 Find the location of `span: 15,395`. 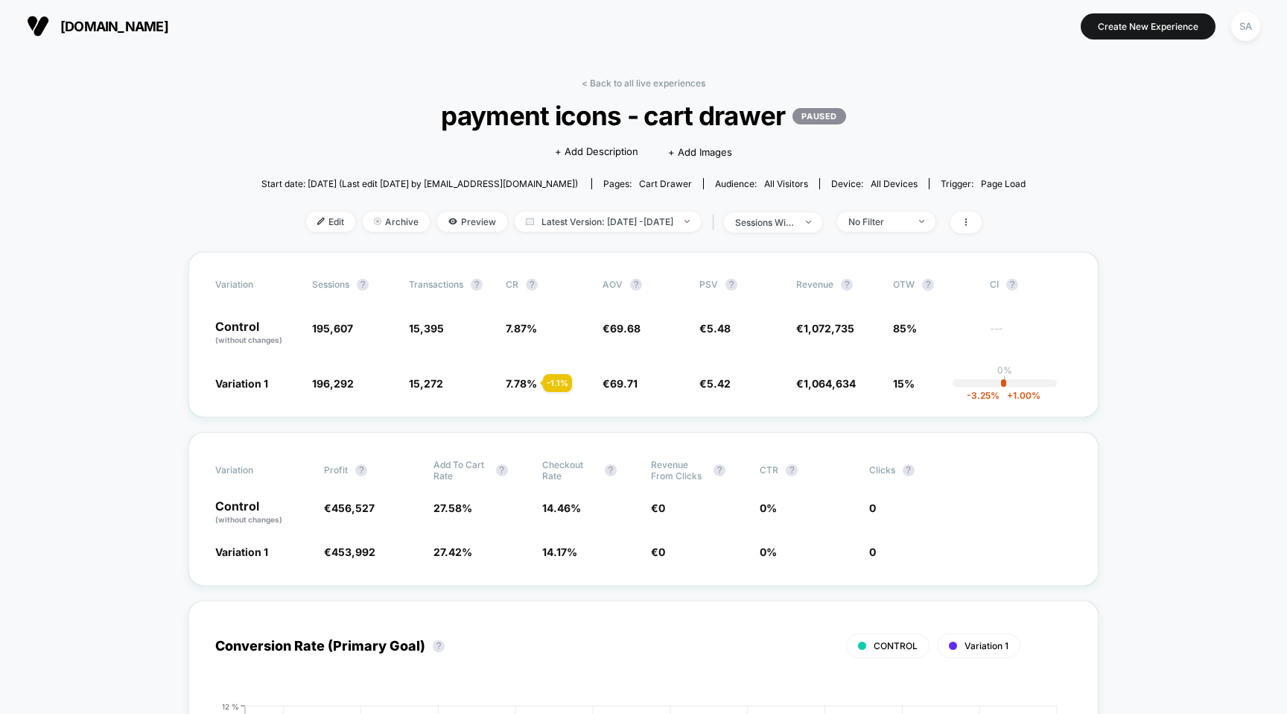

span: 15,395 is located at coordinates (426, 328).